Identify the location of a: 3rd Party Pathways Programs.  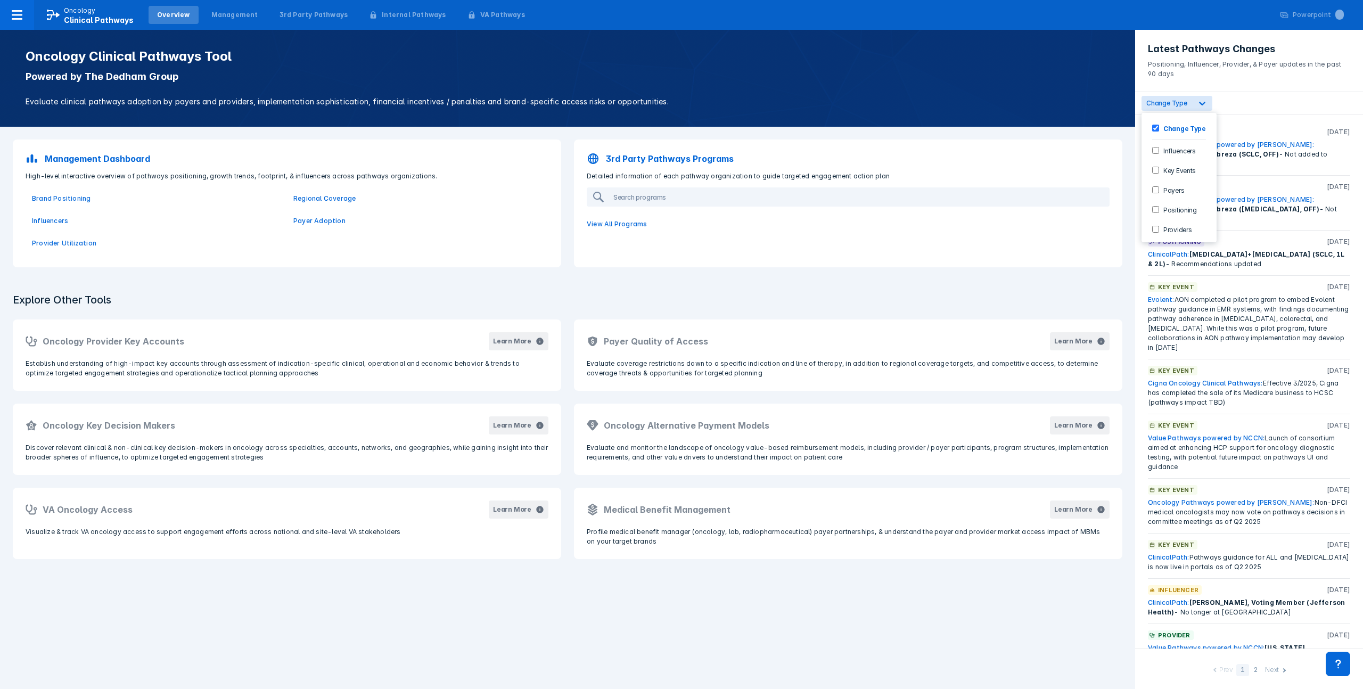
(848, 159).